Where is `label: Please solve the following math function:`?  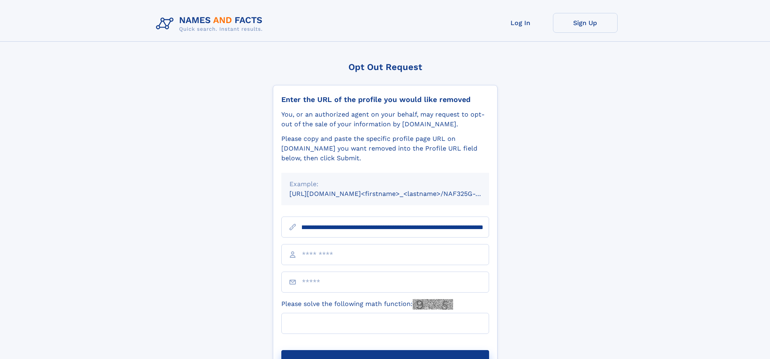 label: Please solve the following math function: is located at coordinates (367, 304).